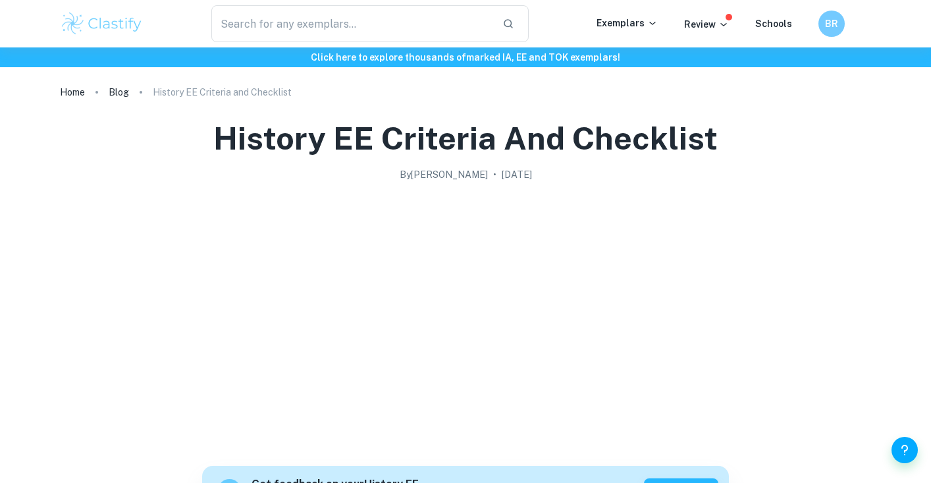 This screenshot has width=931, height=483. Describe the element at coordinates (905, 450) in the screenshot. I see `button: Help and Feedback` at that location.